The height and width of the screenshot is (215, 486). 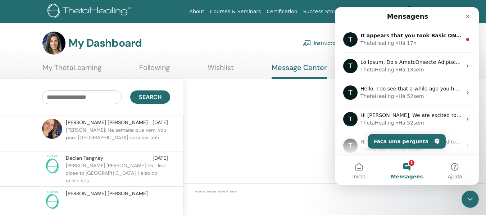 I want to click on div: Fechar, so click(x=133, y=9).